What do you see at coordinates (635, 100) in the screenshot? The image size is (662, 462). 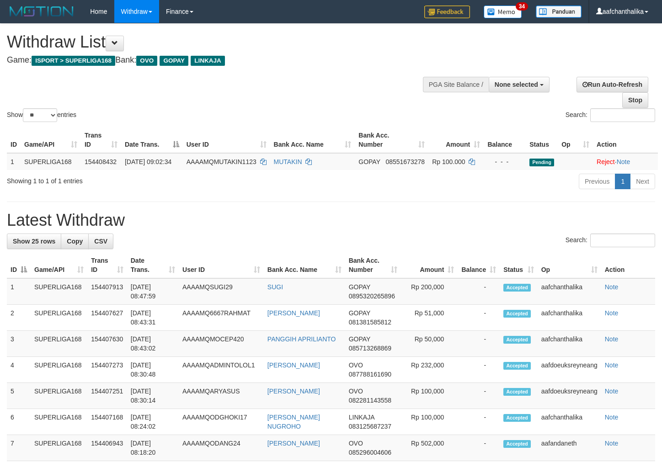 I see `a: Stop` at bounding box center [635, 100].